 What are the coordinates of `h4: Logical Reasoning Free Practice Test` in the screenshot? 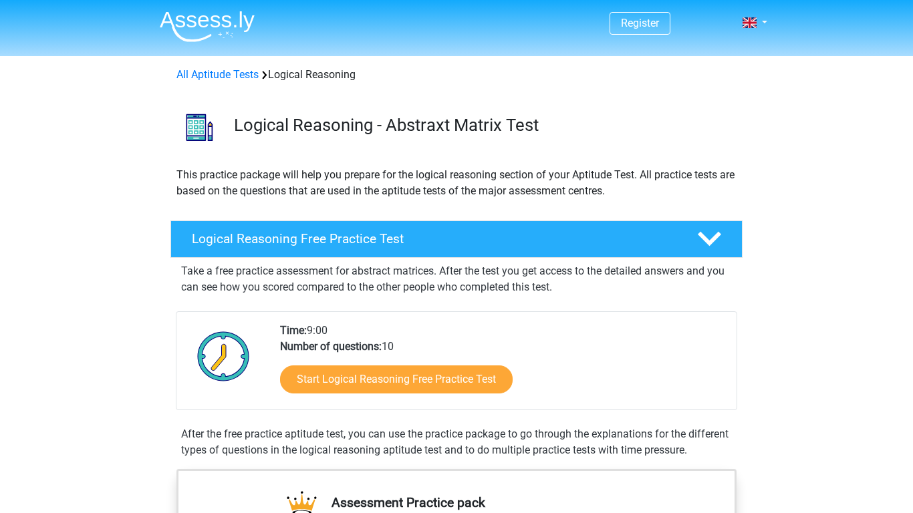 It's located at (434, 239).